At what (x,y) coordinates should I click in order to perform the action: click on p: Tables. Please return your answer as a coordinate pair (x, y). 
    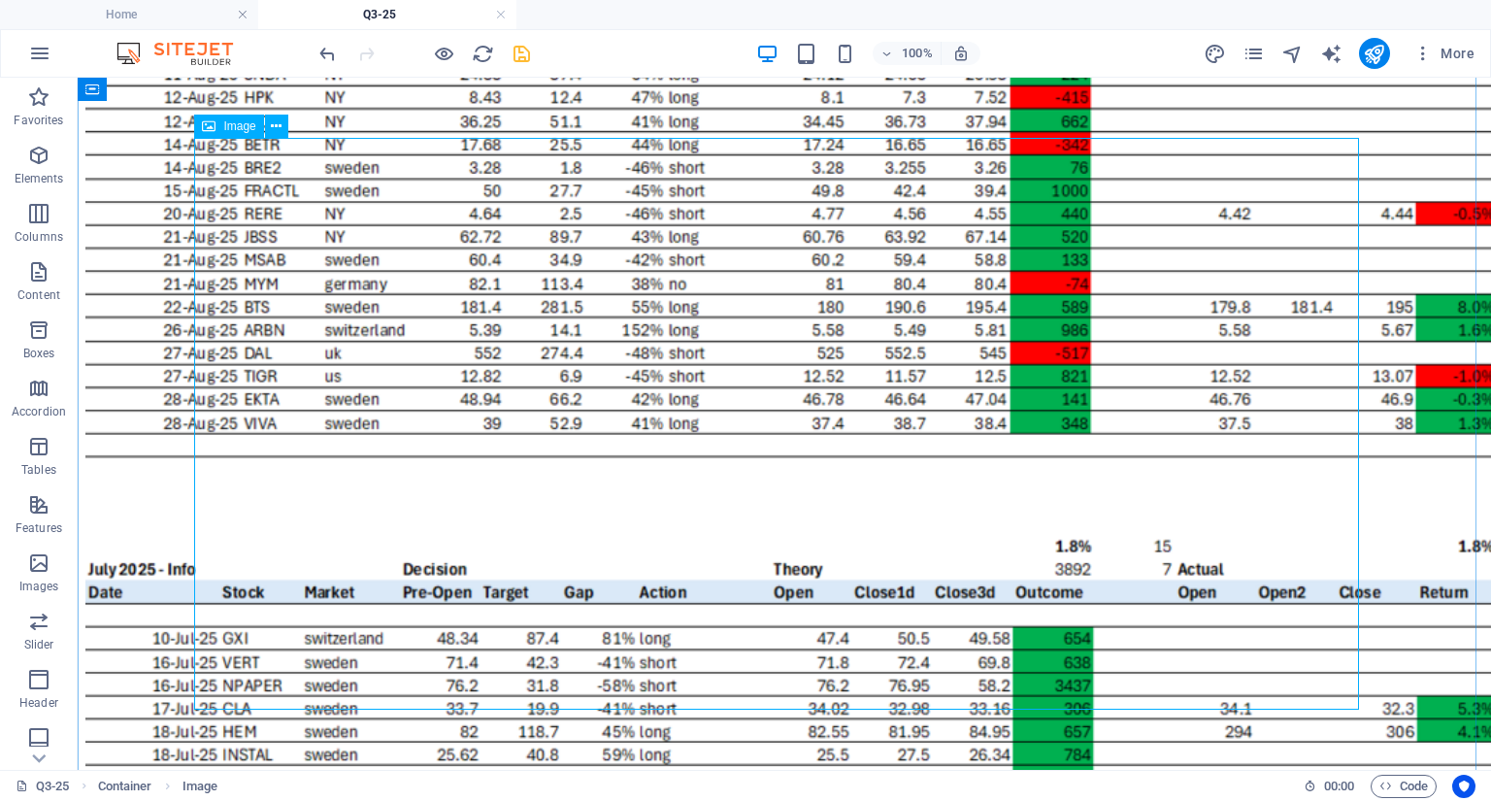
    Looking at the image, I should click on (39, 470).